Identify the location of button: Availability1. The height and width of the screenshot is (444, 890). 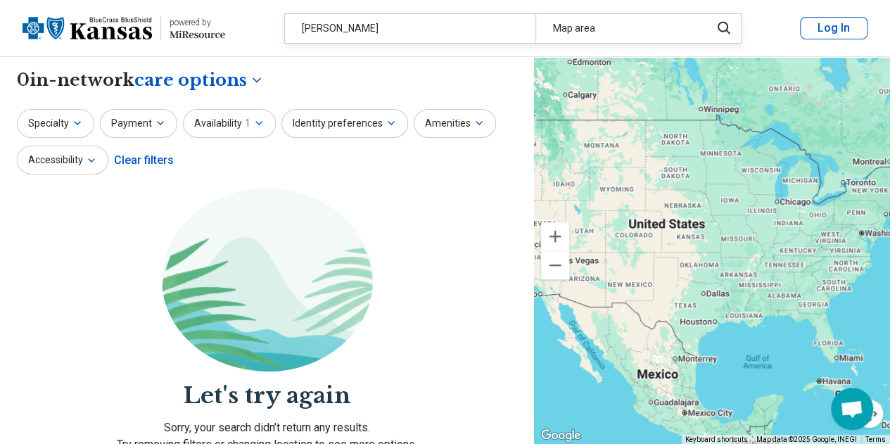
(229, 123).